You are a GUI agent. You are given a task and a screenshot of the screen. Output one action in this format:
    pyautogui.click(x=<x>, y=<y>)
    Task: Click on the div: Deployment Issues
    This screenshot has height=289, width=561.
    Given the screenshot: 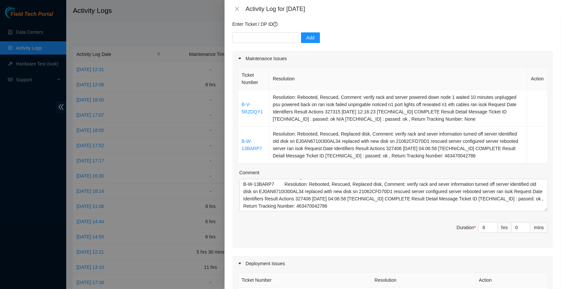 What is the action you would take?
    pyautogui.click(x=393, y=264)
    